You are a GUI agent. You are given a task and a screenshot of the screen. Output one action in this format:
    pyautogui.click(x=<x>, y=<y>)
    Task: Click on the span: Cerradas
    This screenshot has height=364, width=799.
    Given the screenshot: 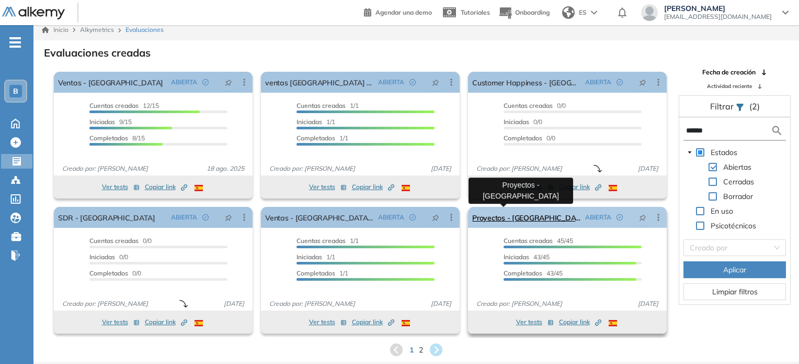 What is the action you would take?
    pyautogui.click(x=739, y=182)
    